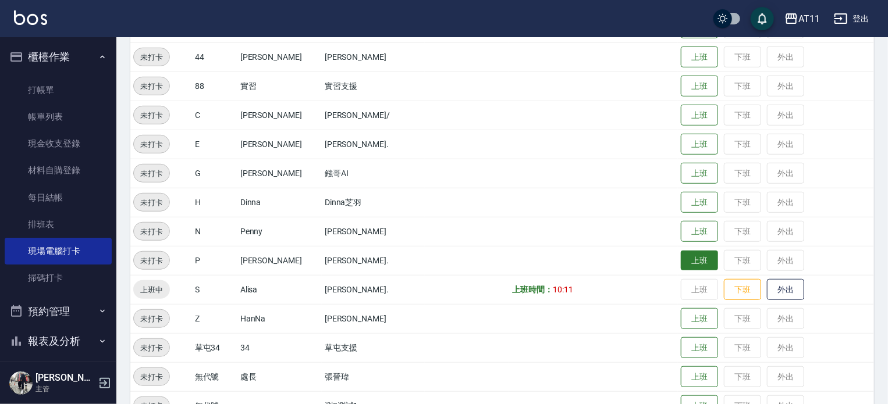 The image size is (888, 404). What do you see at coordinates (742, 290) in the screenshot?
I see `button: 下班` at bounding box center [742, 290].